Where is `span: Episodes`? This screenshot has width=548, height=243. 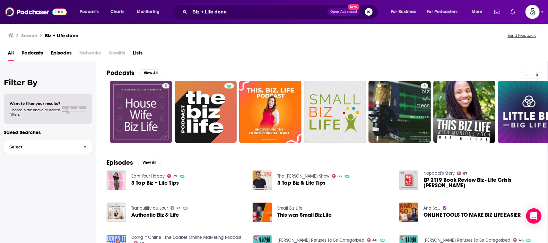
span: Episodes is located at coordinates (61, 54).